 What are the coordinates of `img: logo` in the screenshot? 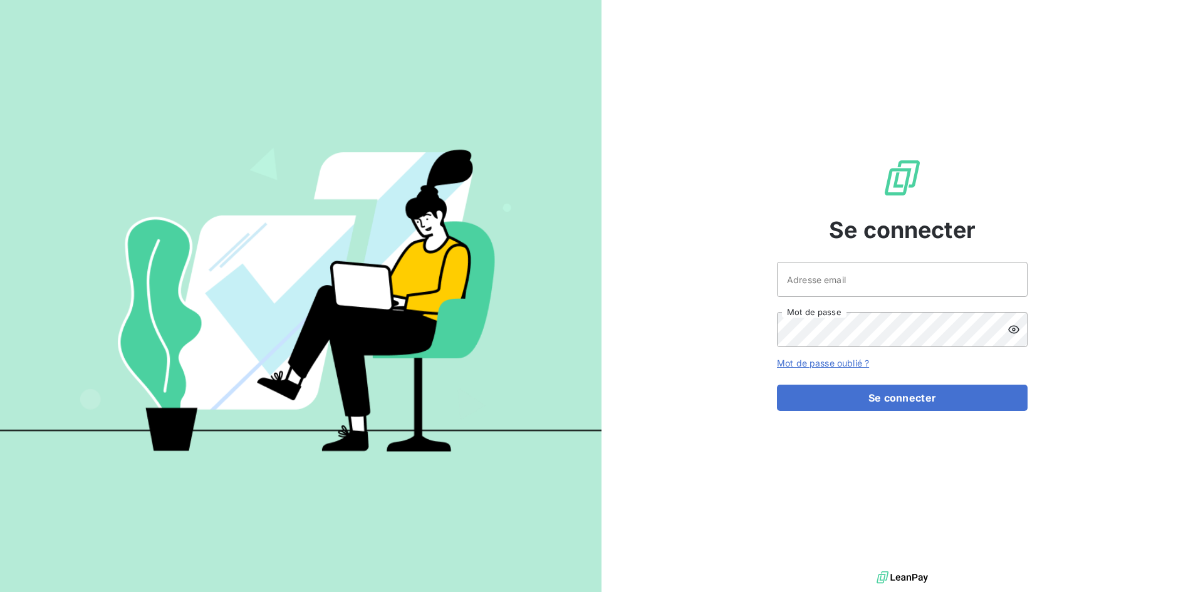 It's located at (903, 578).